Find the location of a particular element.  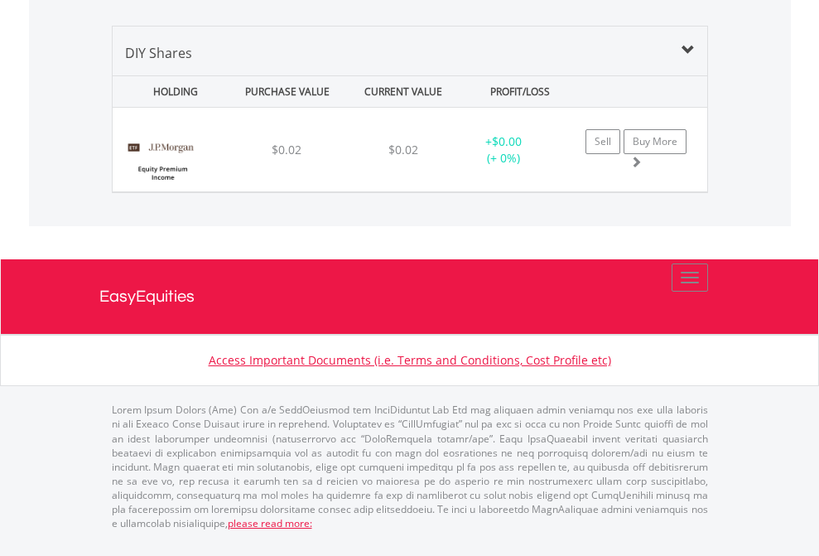

div: CURRENT VALUE is located at coordinates (403, 91).